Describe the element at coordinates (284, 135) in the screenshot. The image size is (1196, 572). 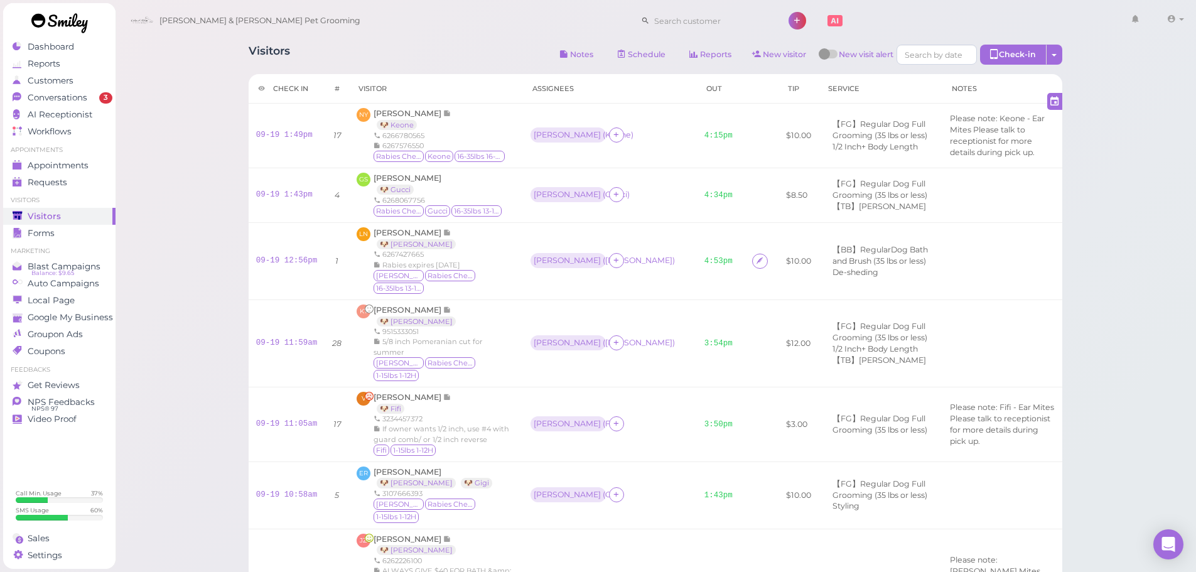
I see `a: 09-19 1:49pm` at that location.